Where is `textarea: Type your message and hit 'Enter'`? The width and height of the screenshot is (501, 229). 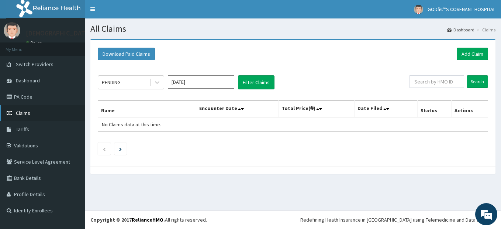 textarea: Type your message and hit 'Enter' is located at coordinates (72, 164).